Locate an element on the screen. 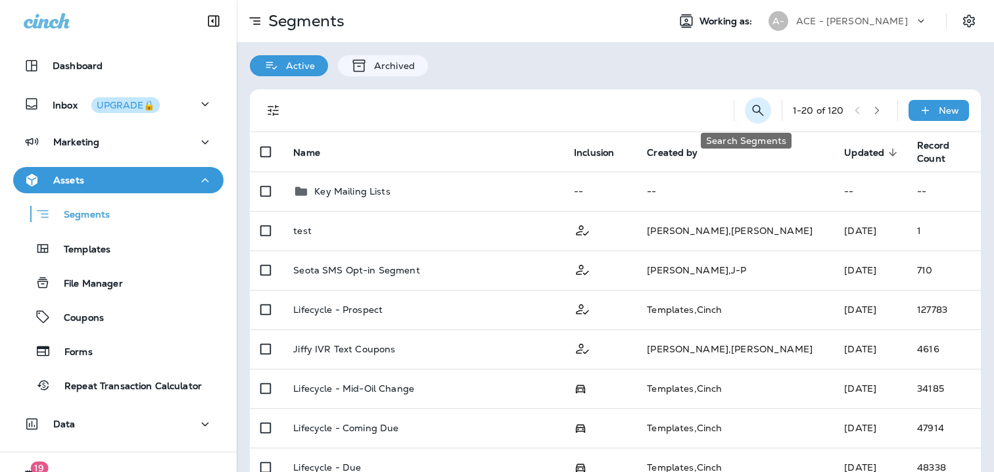  p: Jiffy IVR Text Coupons is located at coordinates (344, 349).